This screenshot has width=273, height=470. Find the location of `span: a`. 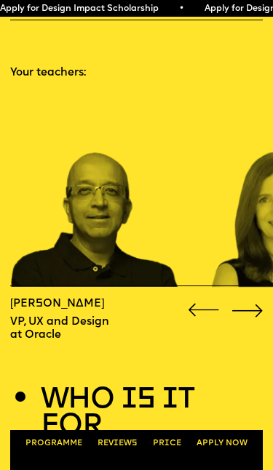

span: a is located at coordinates (60, 444).